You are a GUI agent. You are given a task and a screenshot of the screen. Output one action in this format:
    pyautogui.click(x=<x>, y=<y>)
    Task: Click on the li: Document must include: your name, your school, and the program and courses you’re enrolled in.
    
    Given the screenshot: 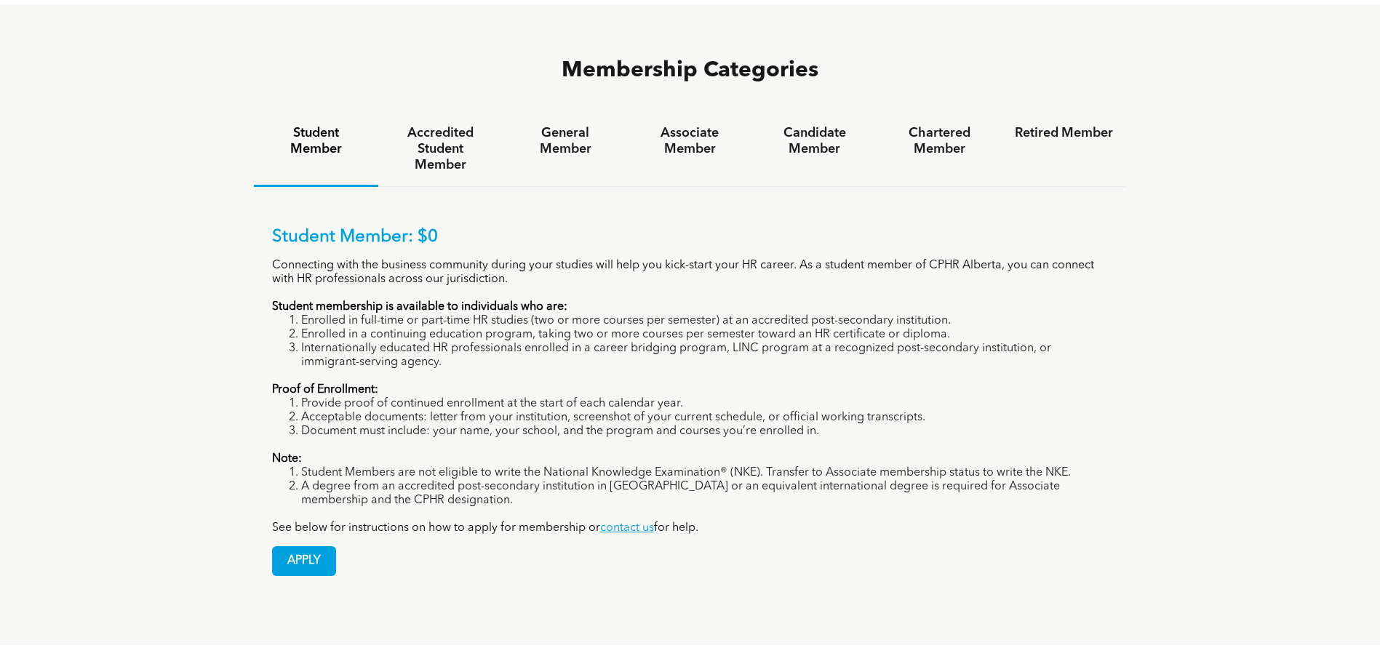 What is the action you would take?
    pyautogui.click(x=705, y=431)
    